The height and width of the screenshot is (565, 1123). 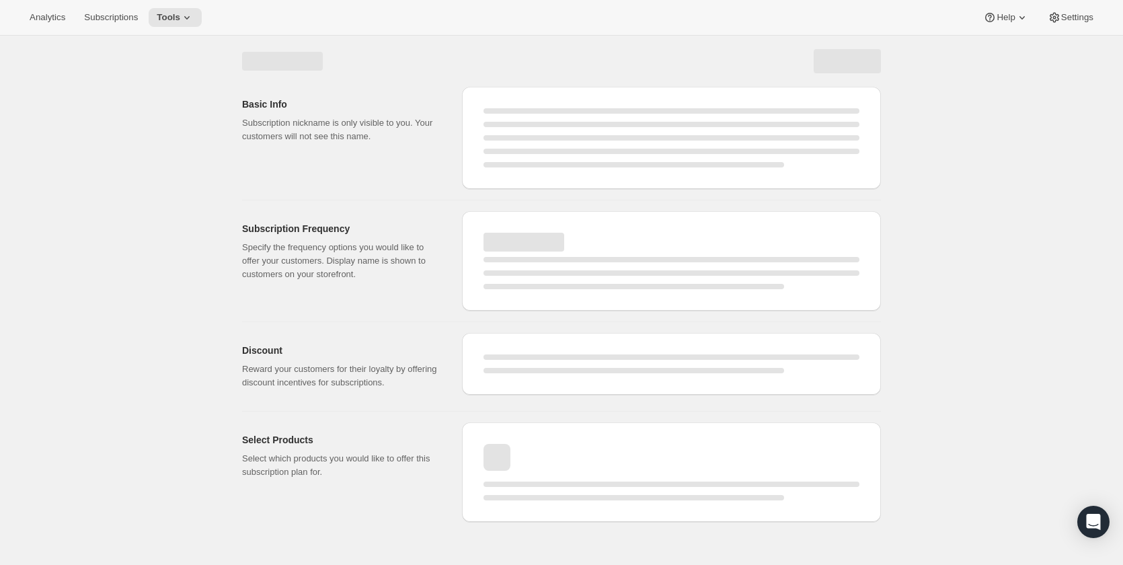 What do you see at coordinates (111, 17) in the screenshot?
I see `button: Subscriptions` at bounding box center [111, 17].